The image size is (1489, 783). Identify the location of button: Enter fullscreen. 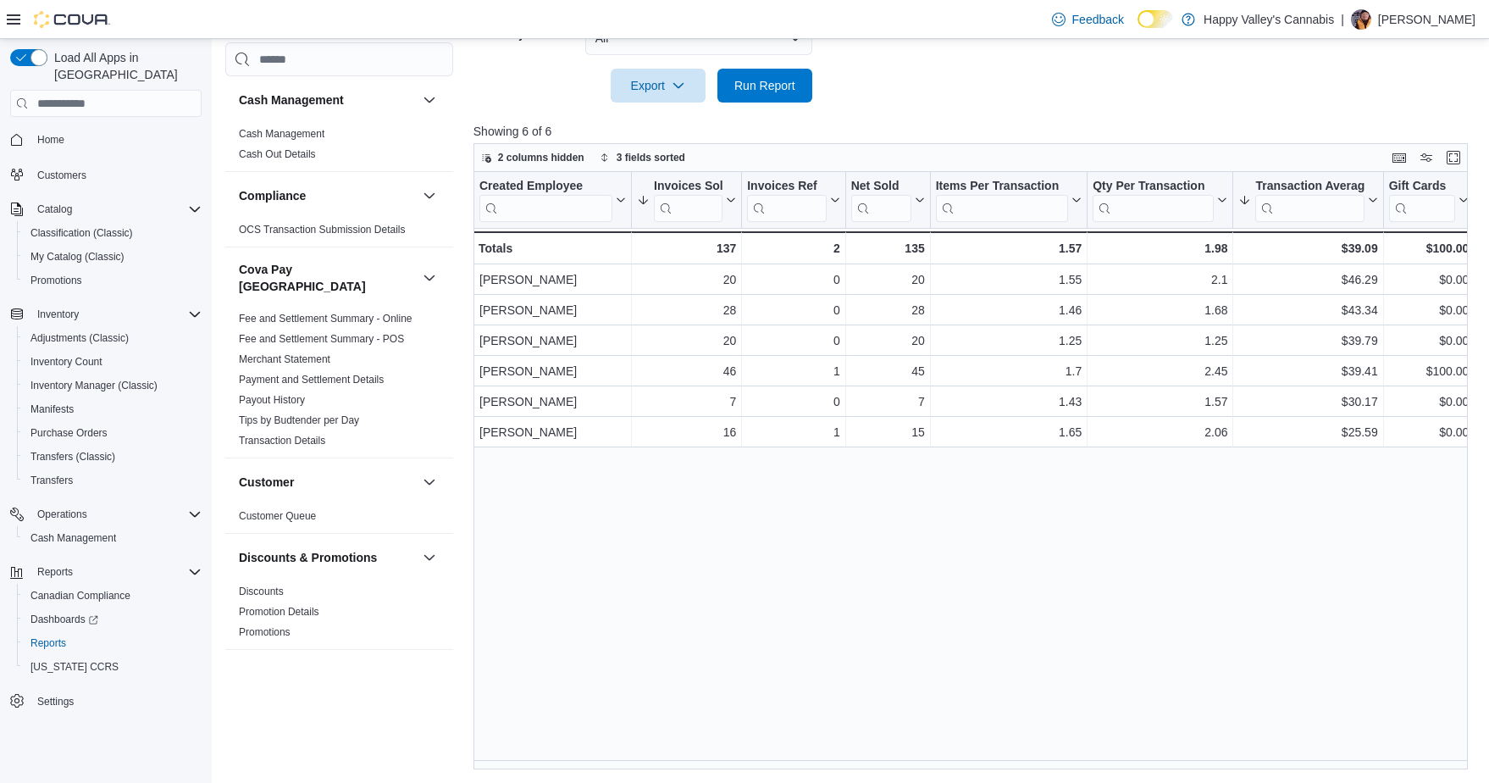
(1454, 158).